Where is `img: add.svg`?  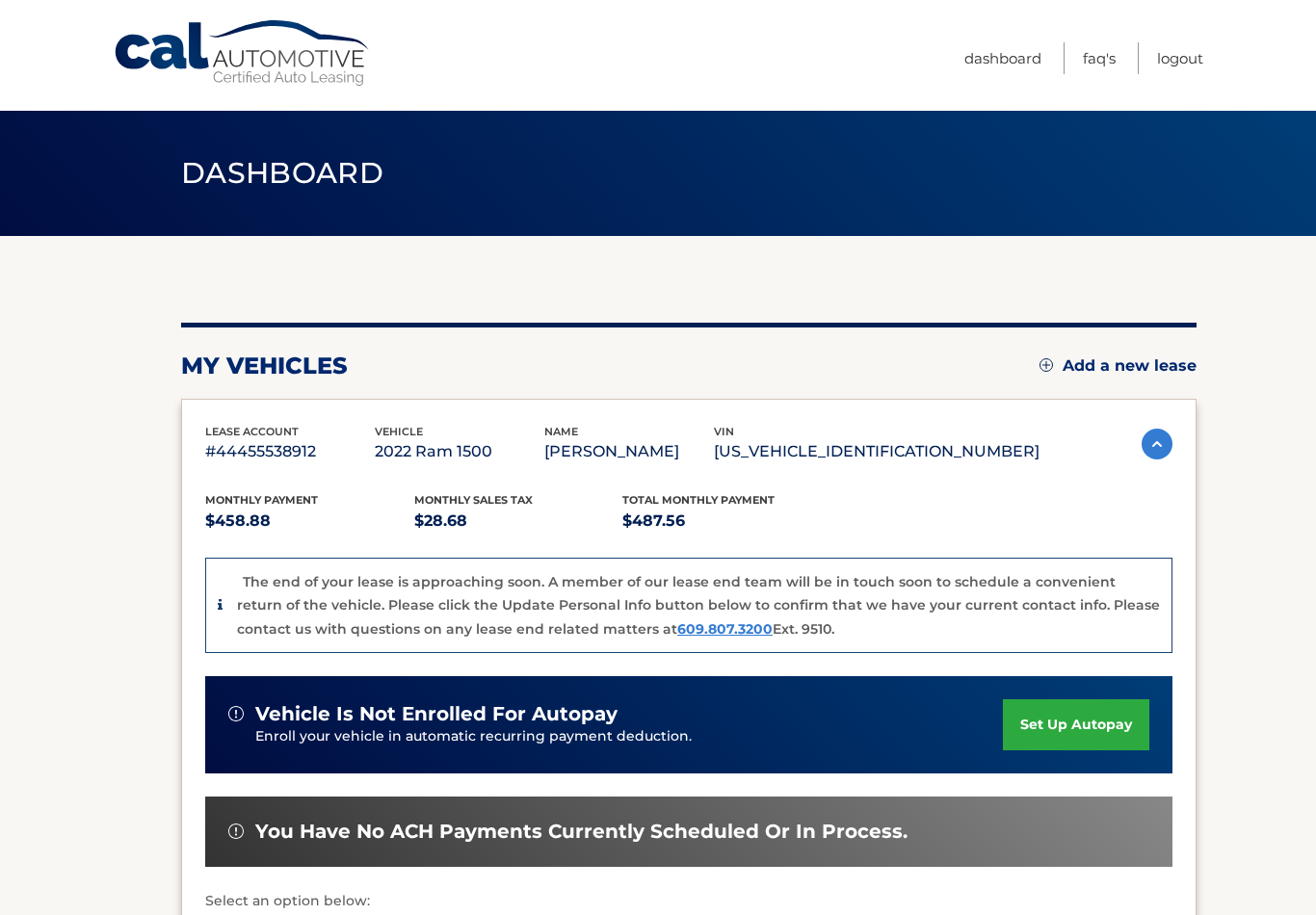
img: add.svg is located at coordinates (1046, 365).